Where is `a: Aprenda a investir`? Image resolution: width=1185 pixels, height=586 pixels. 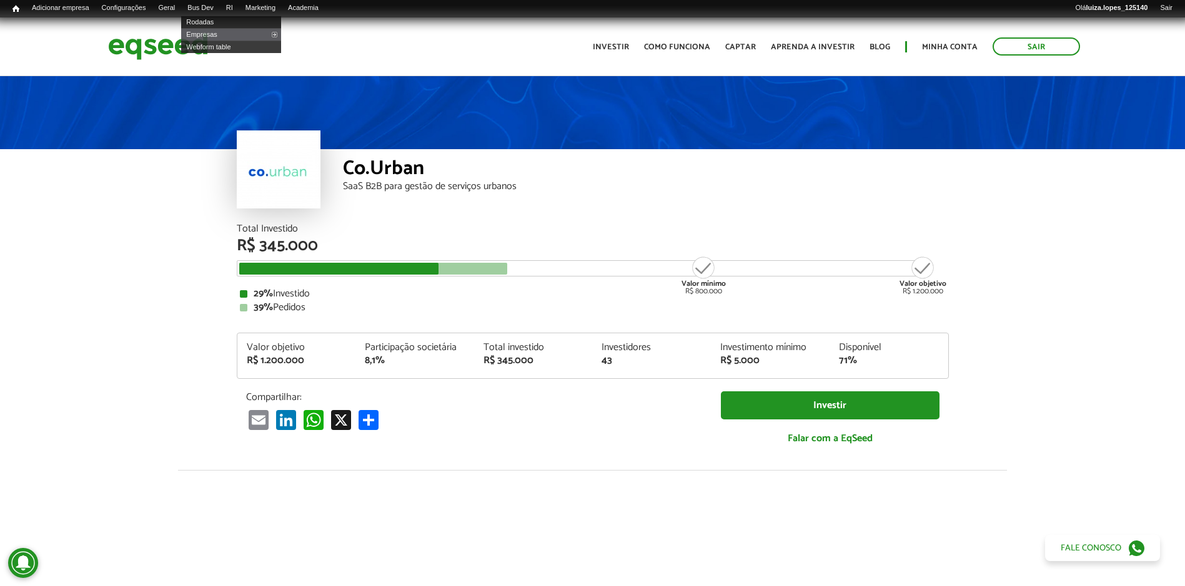
a: Aprenda a investir is located at coordinates (812, 47).